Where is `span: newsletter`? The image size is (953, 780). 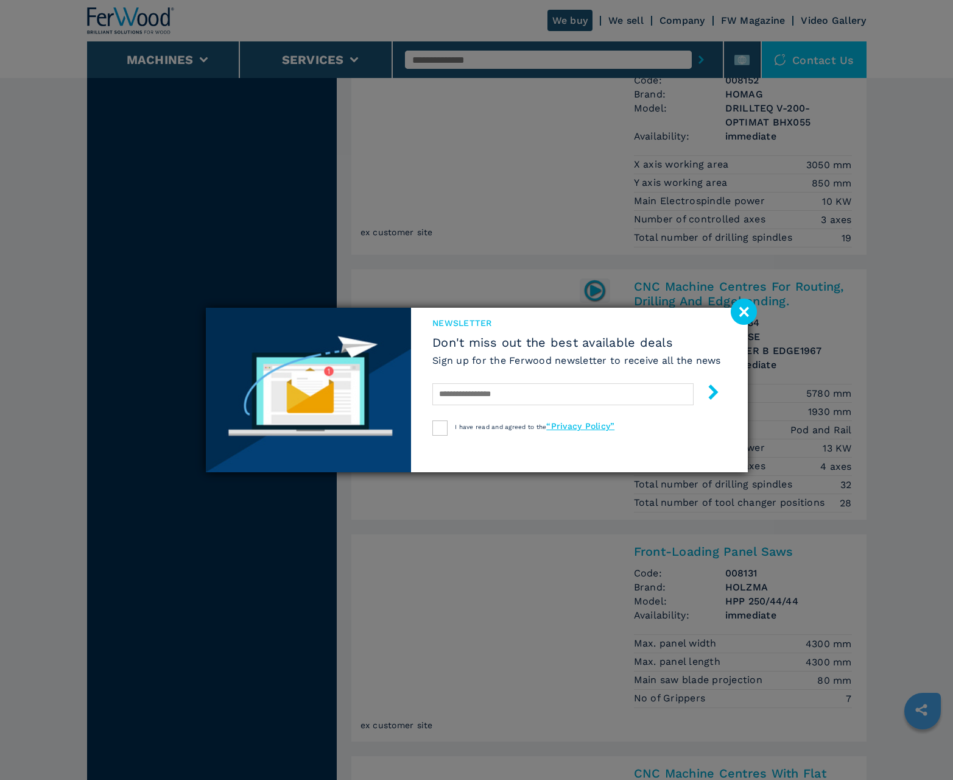 span: newsletter is located at coordinates (577, 323).